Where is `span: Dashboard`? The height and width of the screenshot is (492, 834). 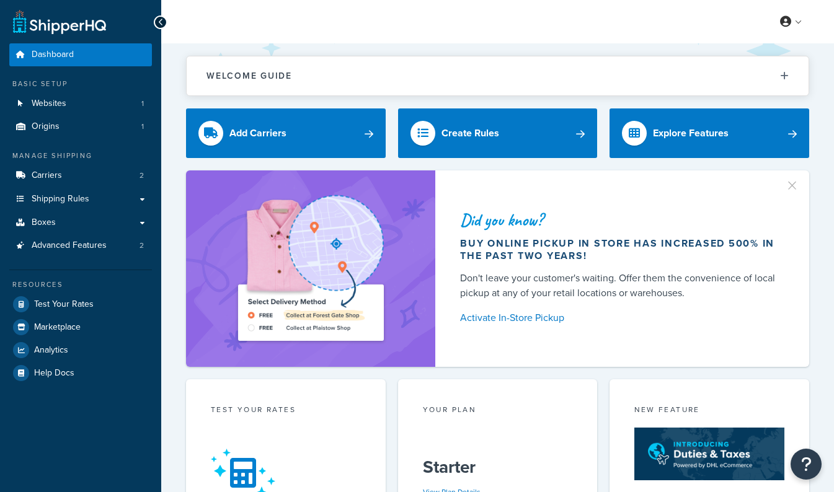 span: Dashboard is located at coordinates (53, 55).